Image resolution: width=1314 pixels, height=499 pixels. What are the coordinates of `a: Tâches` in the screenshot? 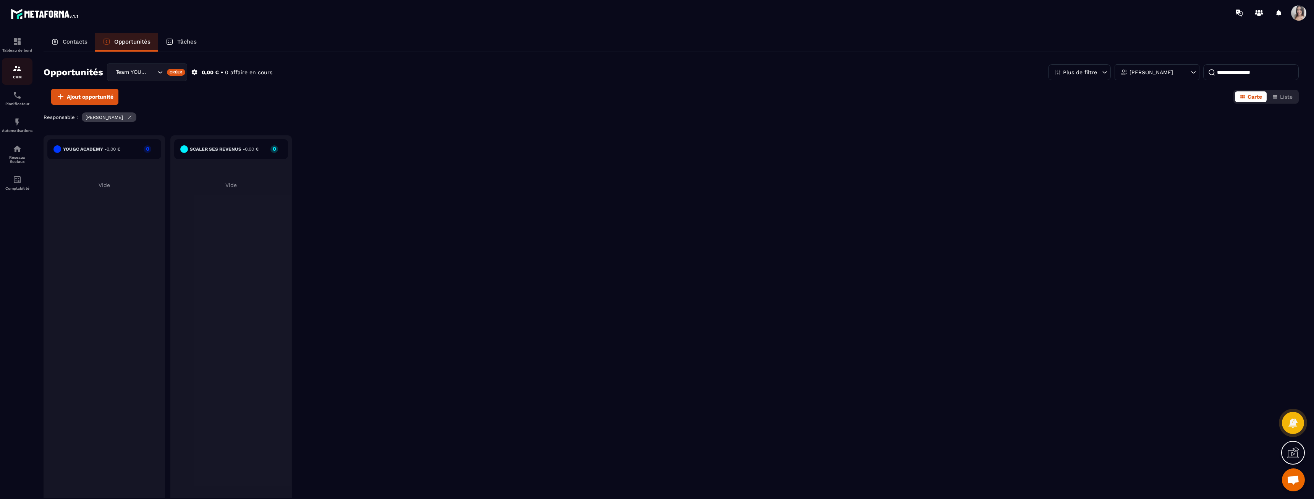 It's located at (181, 42).